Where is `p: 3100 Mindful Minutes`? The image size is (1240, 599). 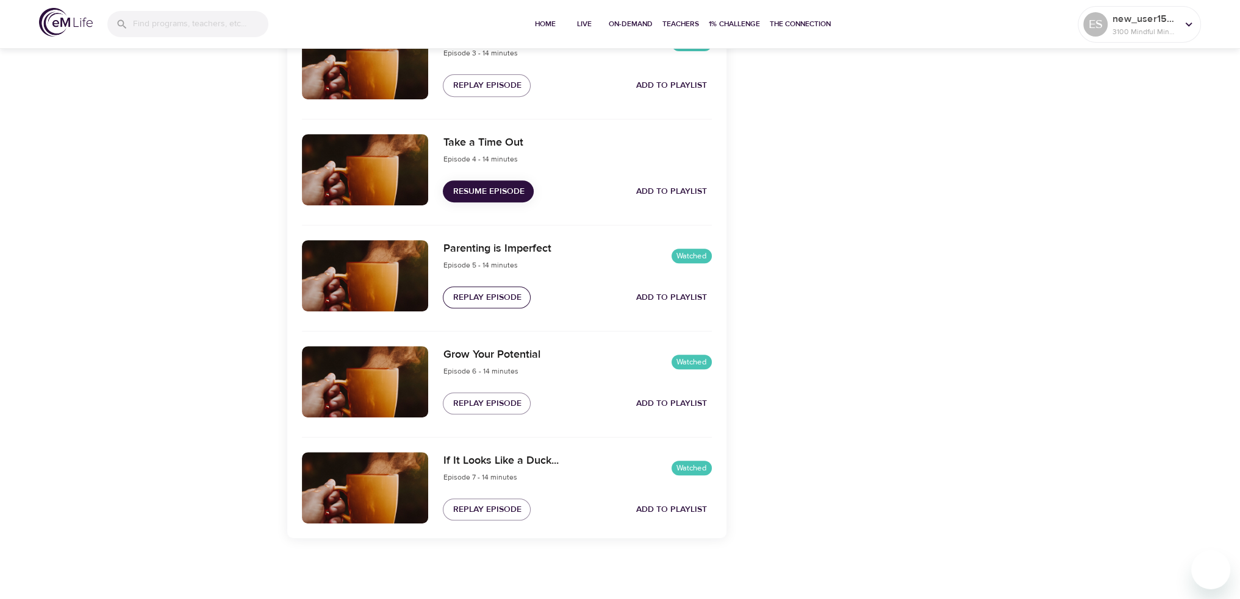 p: 3100 Mindful Minutes is located at coordinates (1145, 32).